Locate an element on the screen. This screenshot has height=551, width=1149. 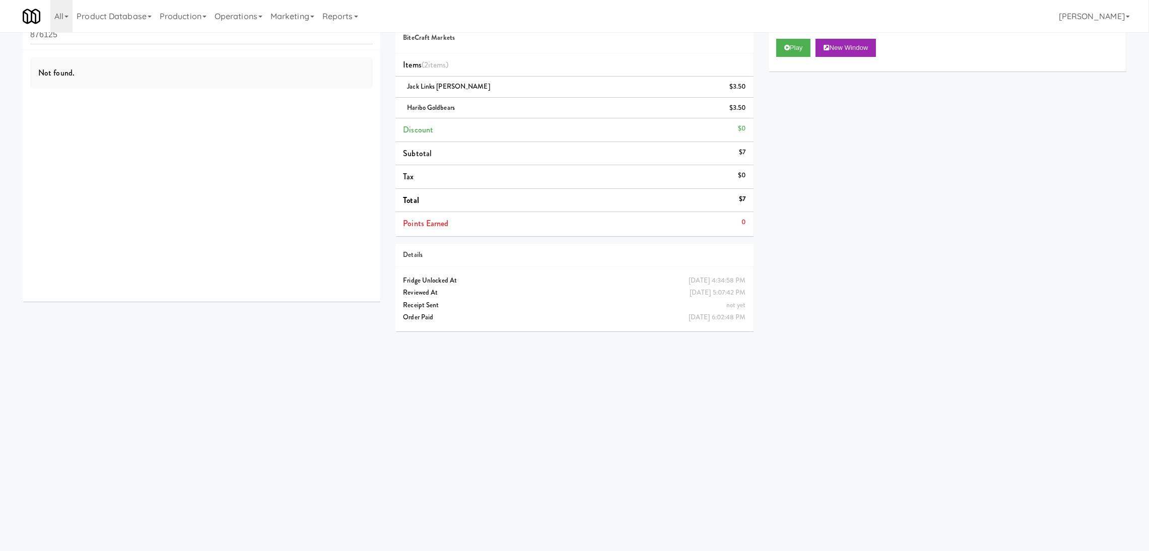
span: Total is located at coordinates (411, 200).